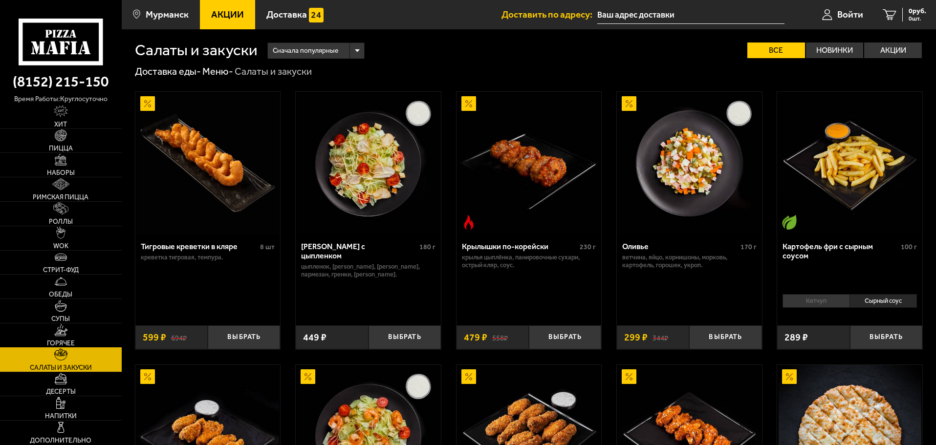 The image size is (936, 445). What do you see at coordinates (835, 50) in the screenshot?
I see `label: Новинки` at bounding box center [835, 50].